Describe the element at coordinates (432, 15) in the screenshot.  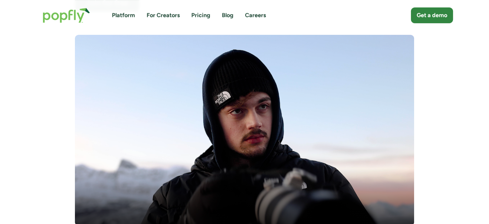
I see `a: Get a demo` at that location.